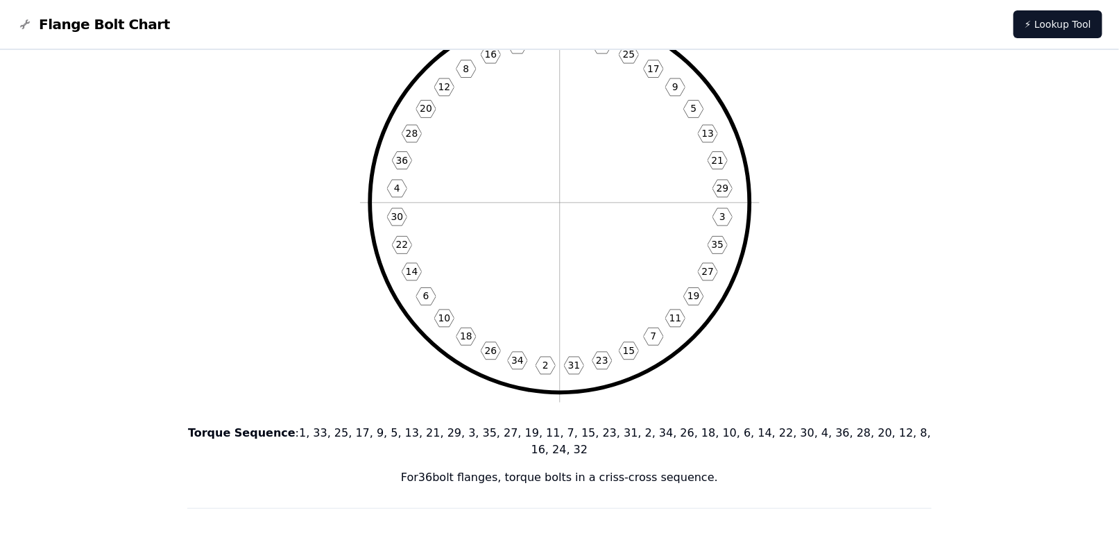 This screenshot has width=1119, height=547. I want to click on text: 14, so click(411, 271).